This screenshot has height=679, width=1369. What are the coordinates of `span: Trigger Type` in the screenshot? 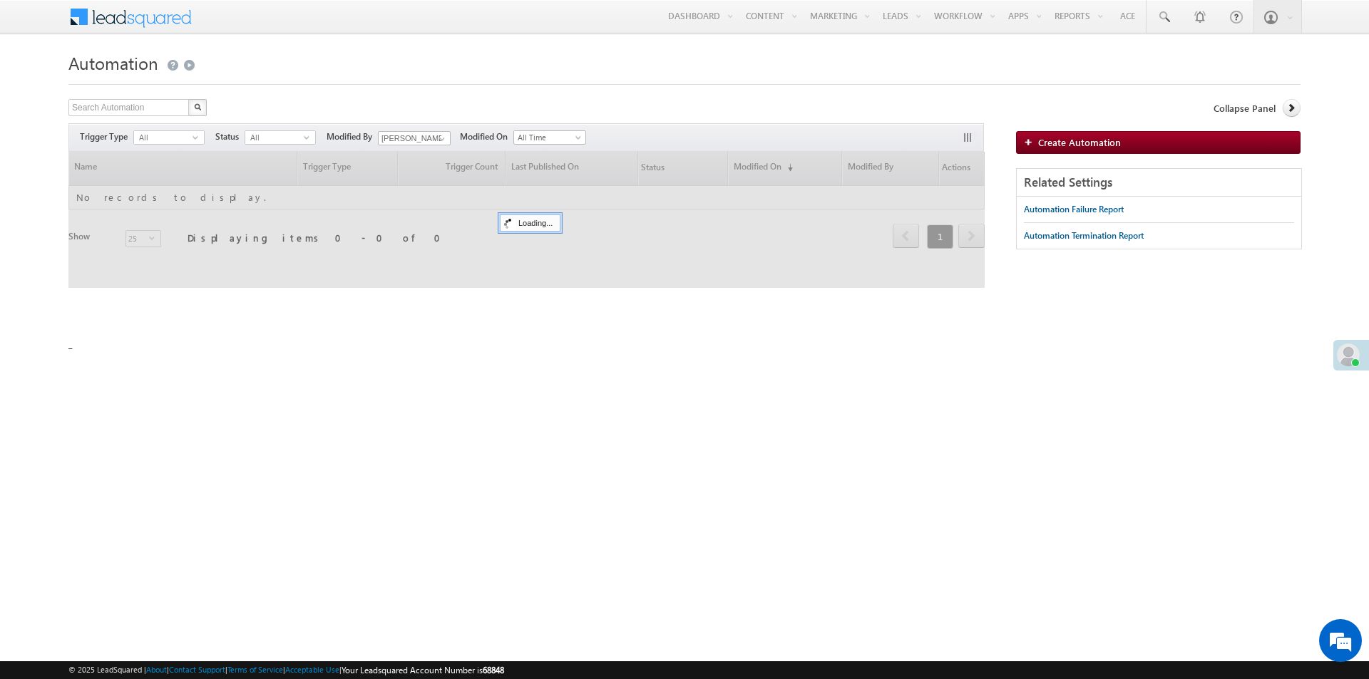 It's located at (106, 137).